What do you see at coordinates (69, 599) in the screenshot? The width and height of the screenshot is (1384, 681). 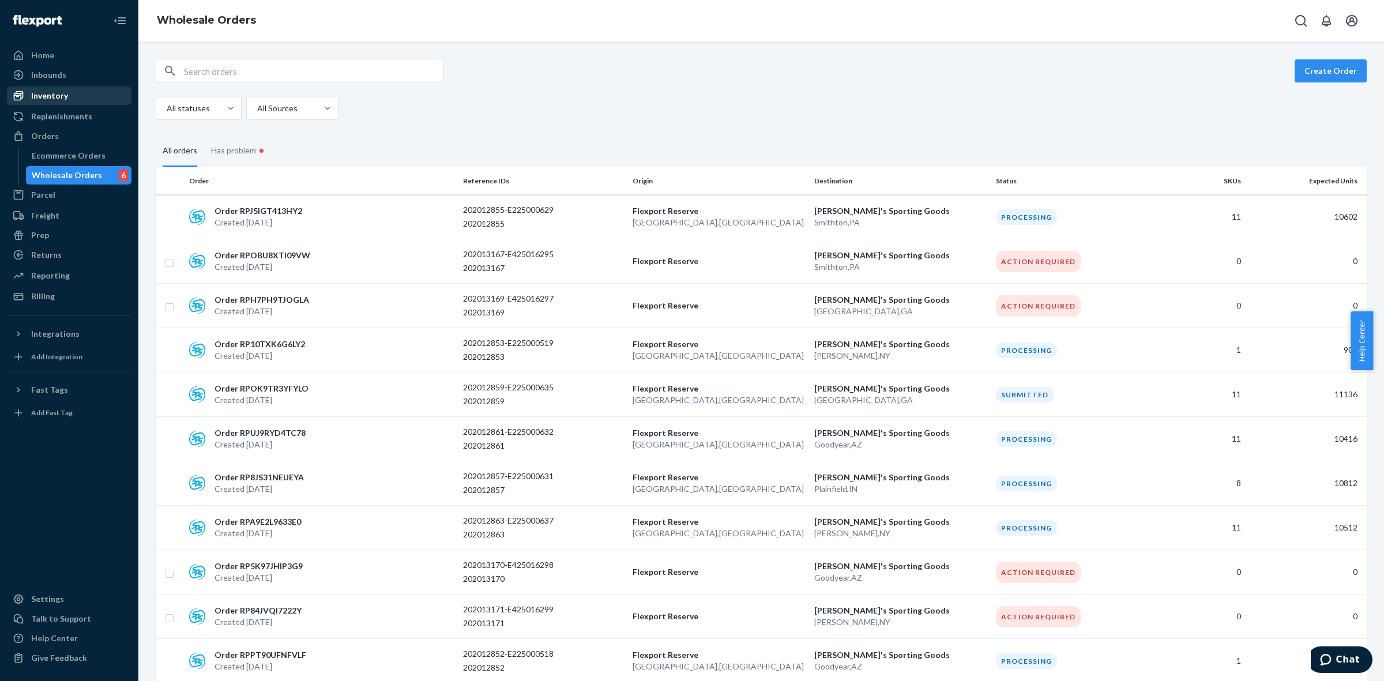 I see `a: Settings` at bounding box center [69, 599].